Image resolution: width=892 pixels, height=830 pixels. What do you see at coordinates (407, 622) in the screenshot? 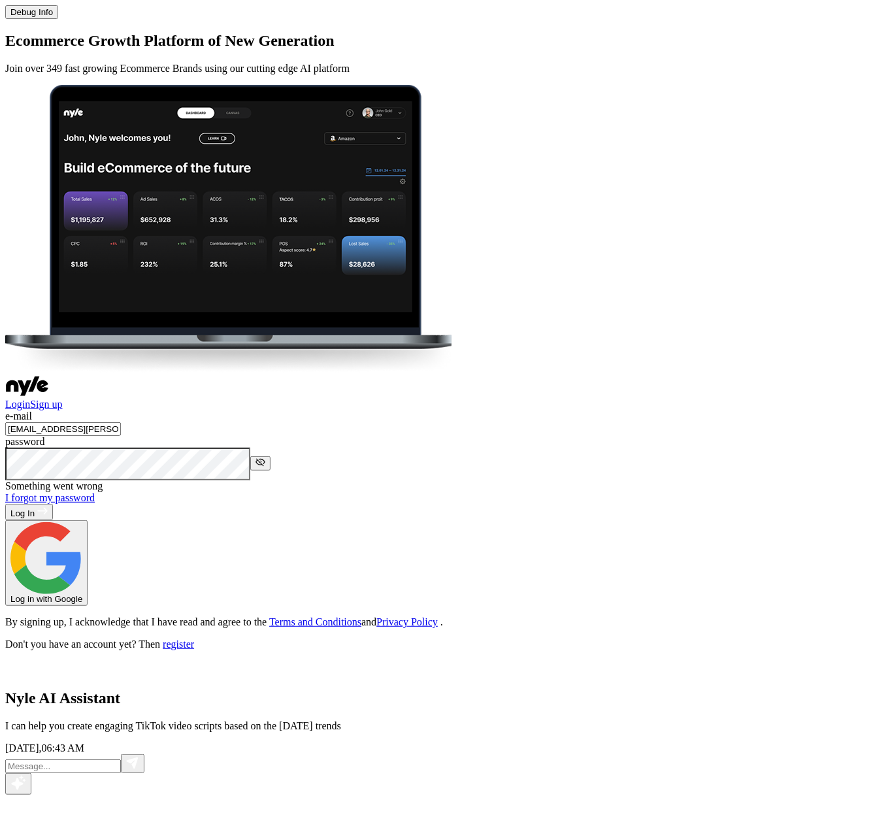
I see `a: Privacy Policy` at bounding box center [407, 622].